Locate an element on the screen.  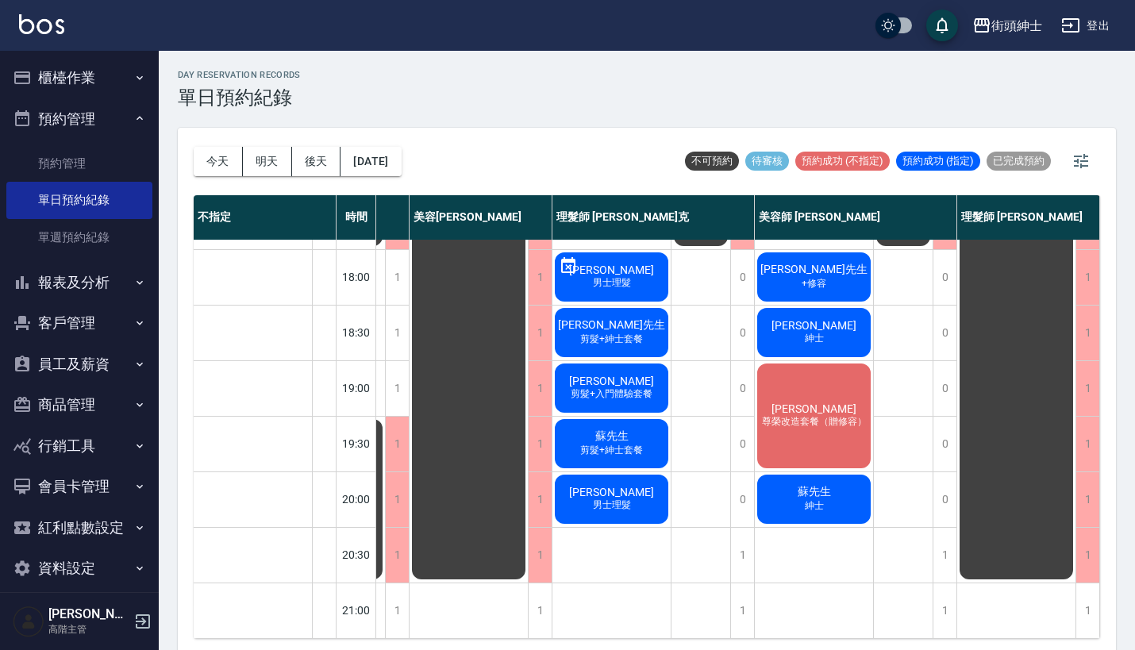
h2: day Reservation records is located at coordinates (239, 75).